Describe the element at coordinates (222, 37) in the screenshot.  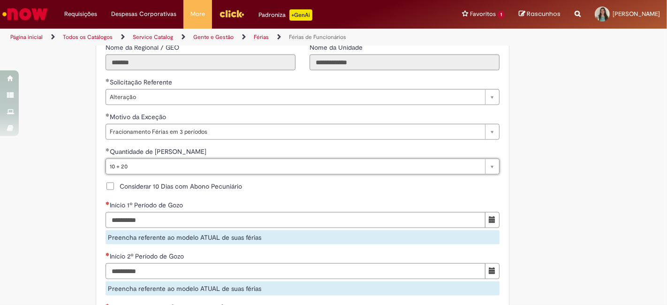
I see `ul: Trilhas de página` at that location.